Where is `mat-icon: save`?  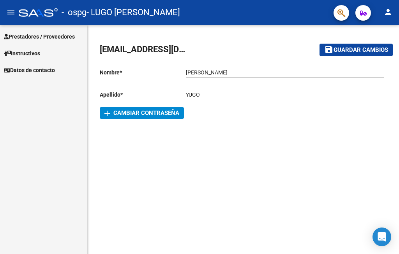 mat-icon: save is located at coordinates (329, 49).